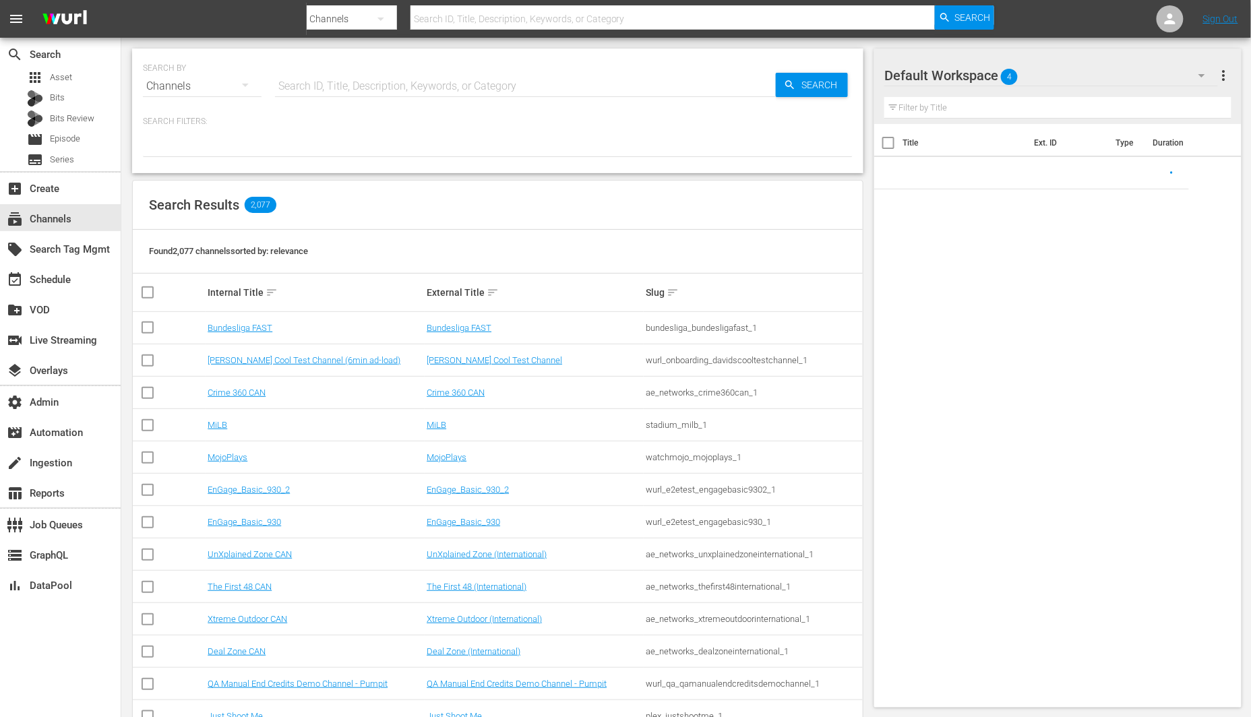 Image resolution: width=1251 pixels, height=717 pixels. Describe the element at coordinates (15, 433) in the screenshot. I see `span: Automation` at that location.